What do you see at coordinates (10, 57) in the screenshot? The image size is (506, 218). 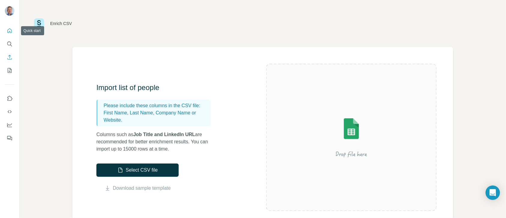 I see `button: Enrich CSV` at bounding box center [10, 57].